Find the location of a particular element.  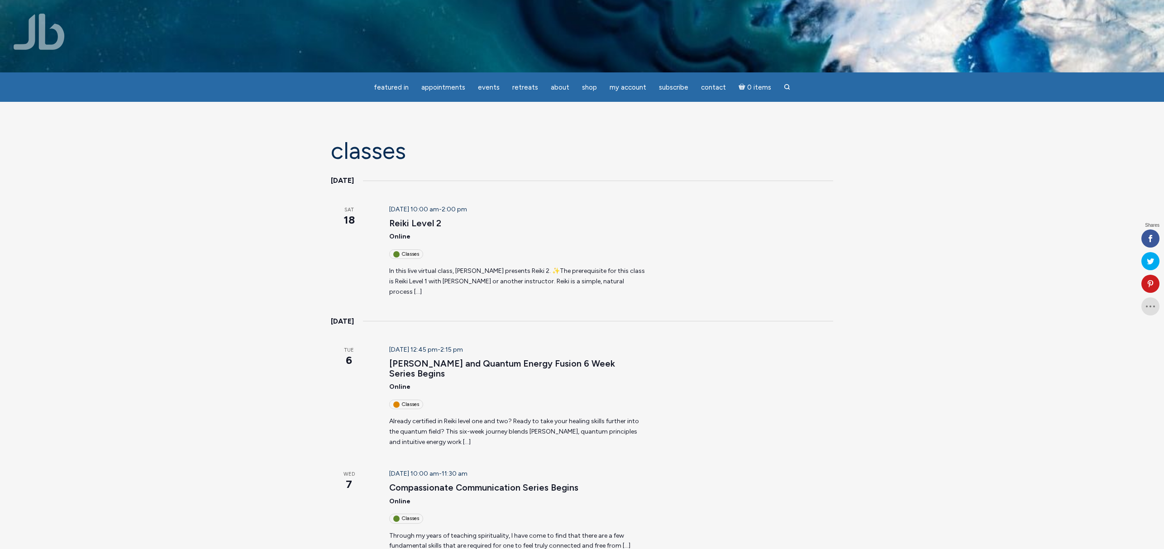

span: Events is located at coordinates (489, 87).